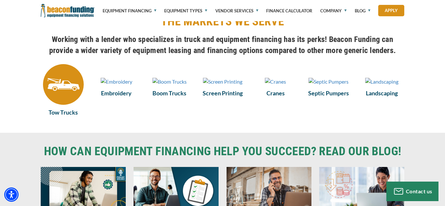 Image resolution: width=445 pixels, height=206 pixels. Describe the element at coordinates (328, 93) in the screenshot. I see `h6: Septic Pumpers` at that location.